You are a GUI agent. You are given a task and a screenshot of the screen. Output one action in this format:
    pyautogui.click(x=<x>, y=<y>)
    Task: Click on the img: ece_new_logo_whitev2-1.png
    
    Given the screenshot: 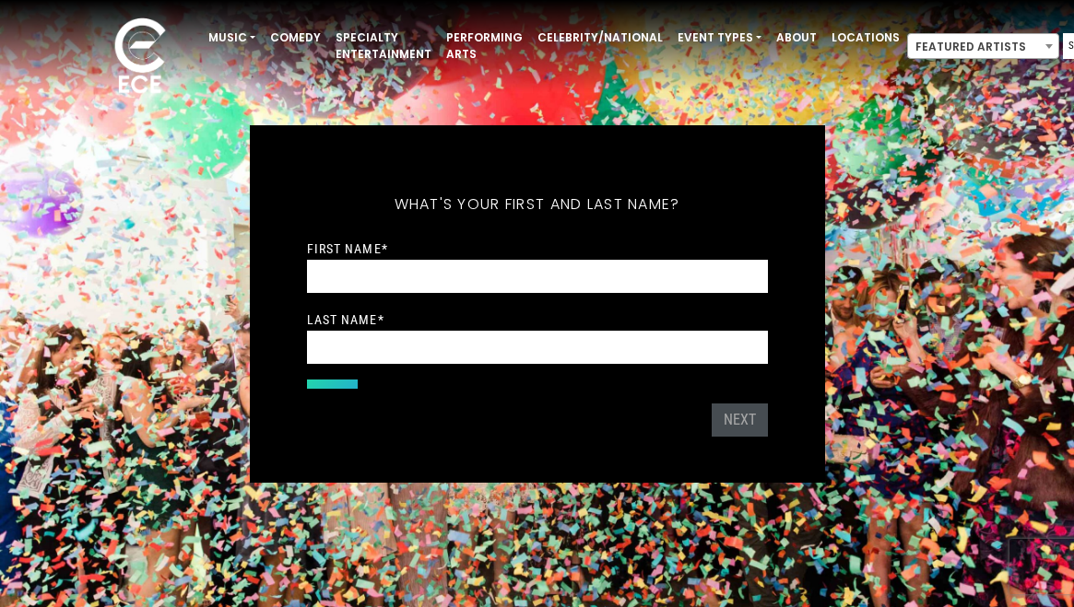 What is the action you would take?
    pyautogui.click(x=140, y=57)
    